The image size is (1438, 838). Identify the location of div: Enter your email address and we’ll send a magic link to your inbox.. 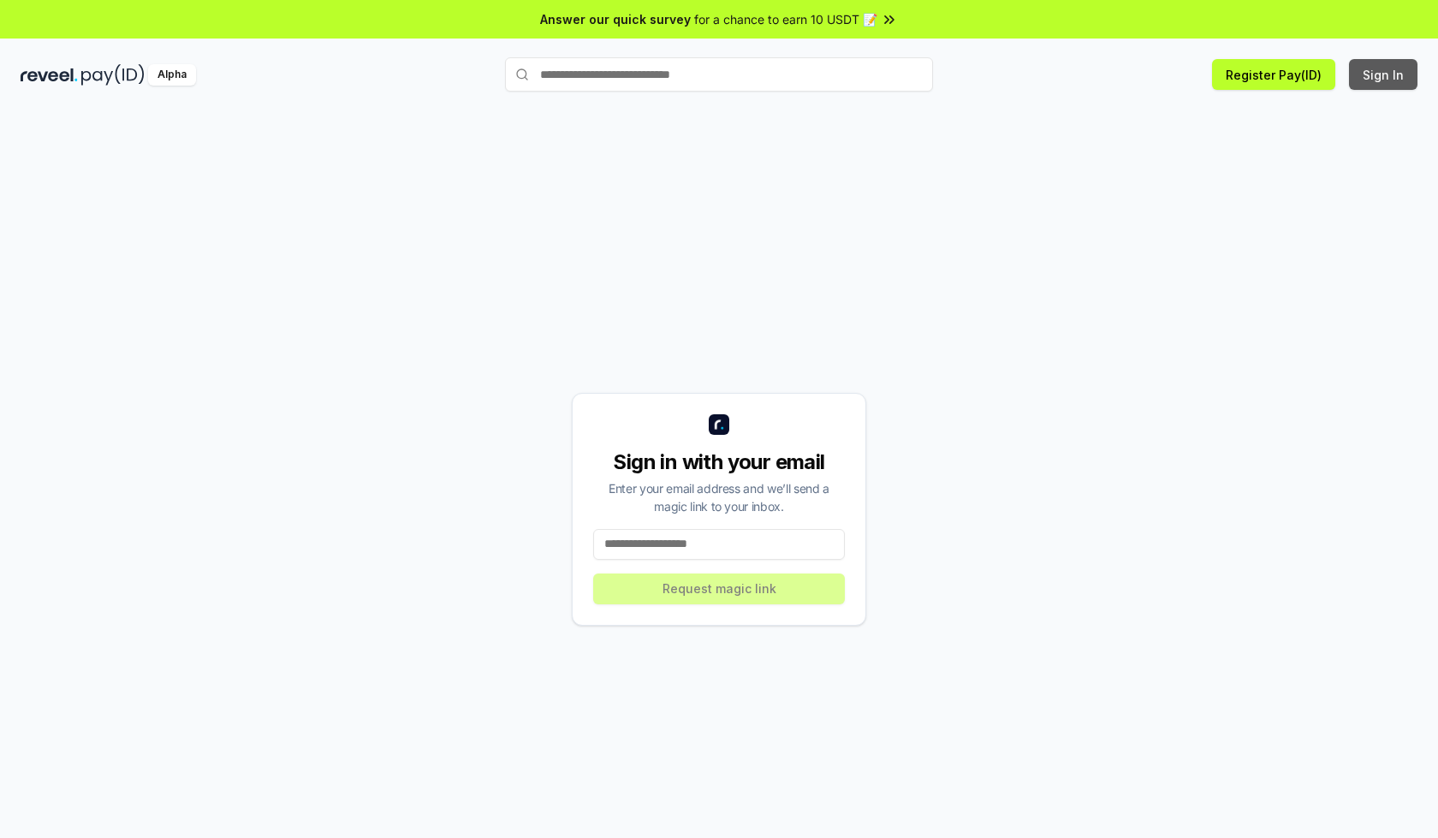
(719, 497).